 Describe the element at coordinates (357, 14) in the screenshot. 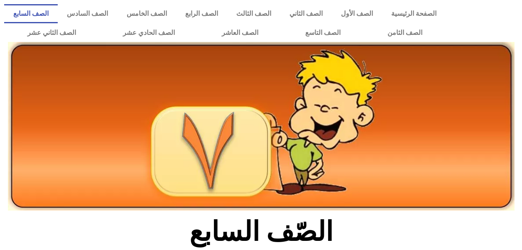

I see `a: الصف الأول` at that location.